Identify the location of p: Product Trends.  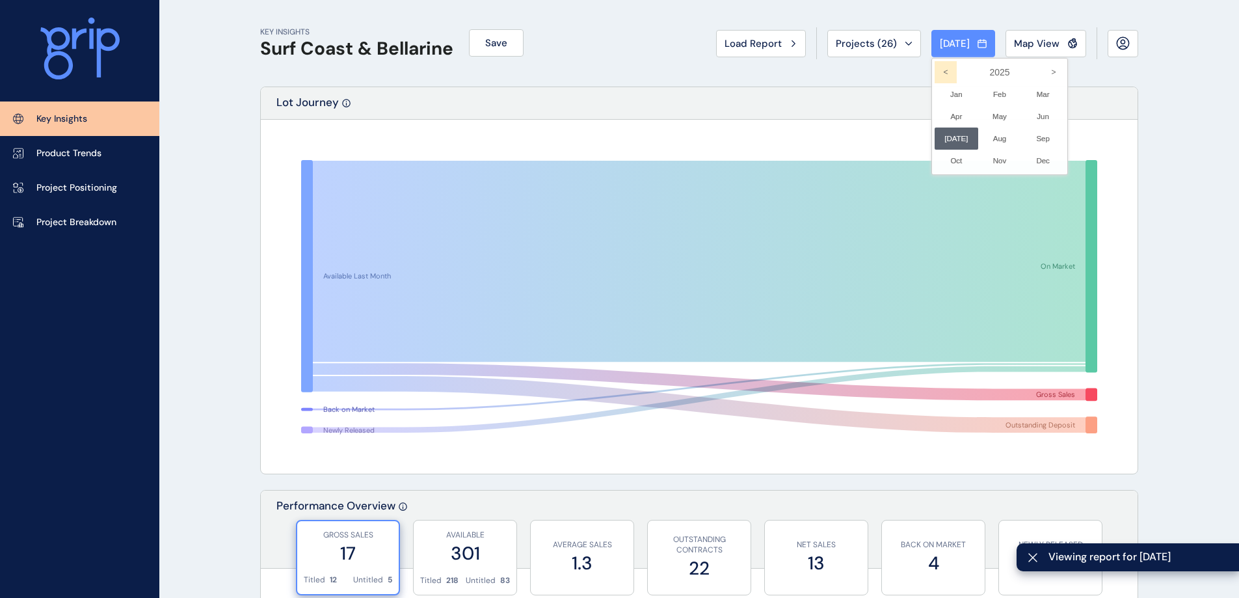
(69, 154).